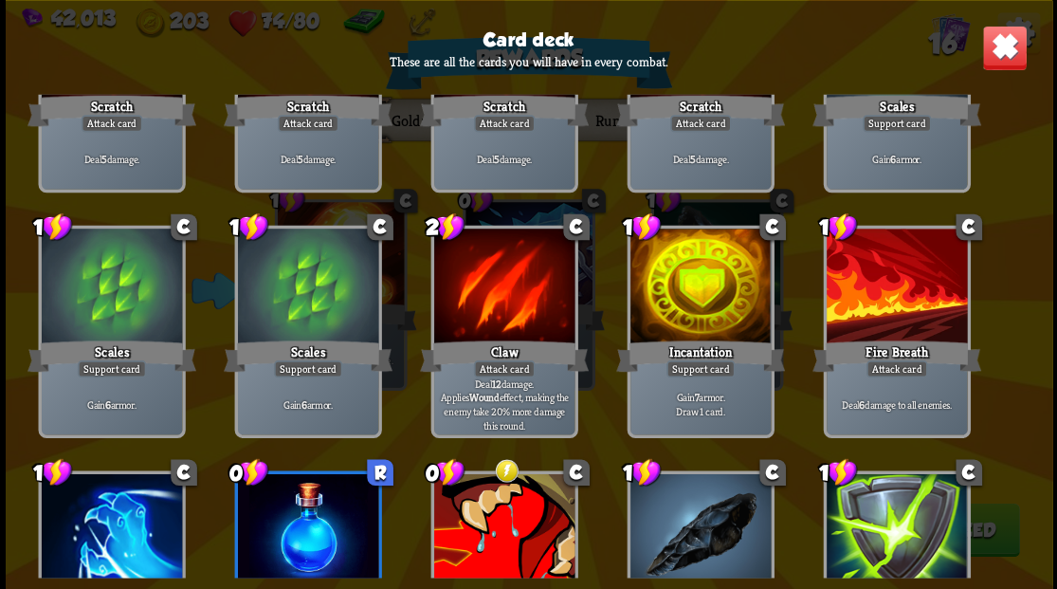  I want to click on h3: Card deck, so click(528, 39).